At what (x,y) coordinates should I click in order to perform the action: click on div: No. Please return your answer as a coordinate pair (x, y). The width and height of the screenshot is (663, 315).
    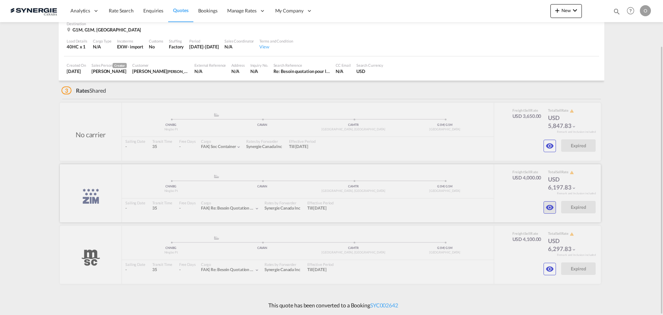
    Looking at the image, I should click on (156, 47).